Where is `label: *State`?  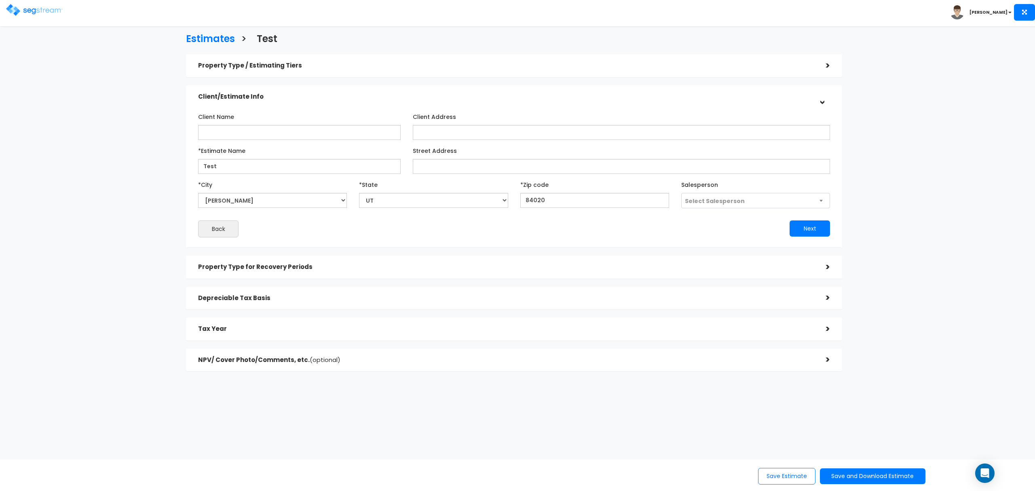 label: *State is located at coordinates (368, 183).